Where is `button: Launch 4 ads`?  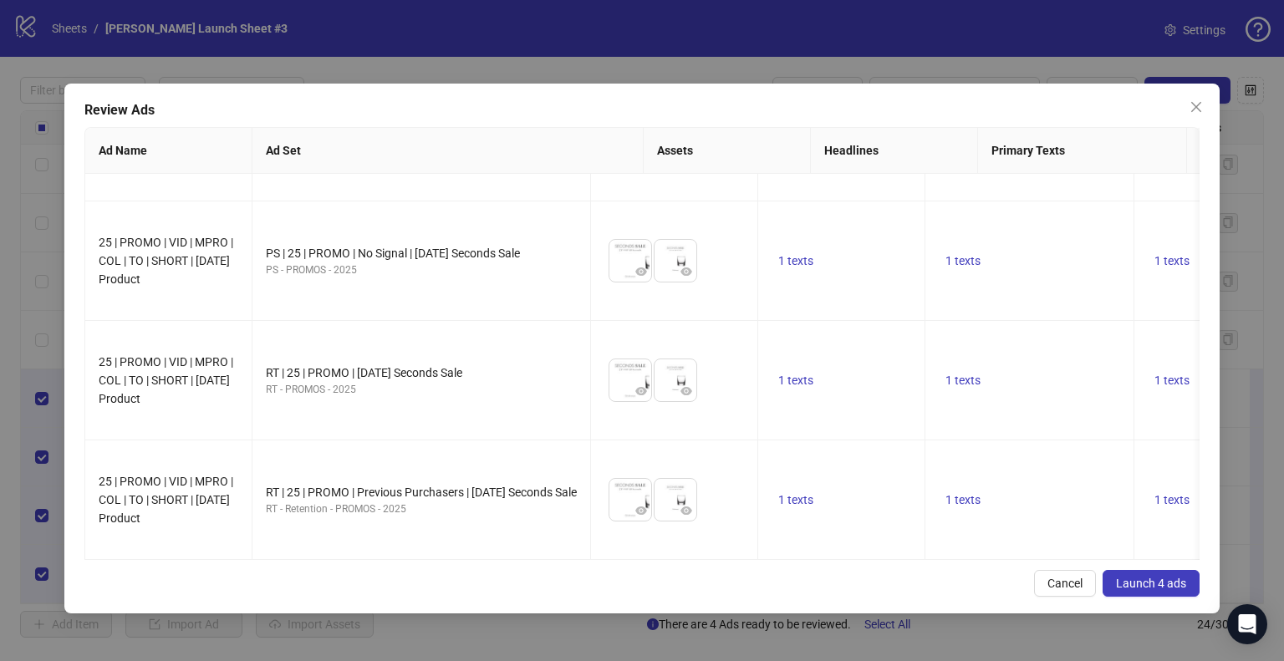 button: Launch 4 ads is located at coordinates (1151, 584).